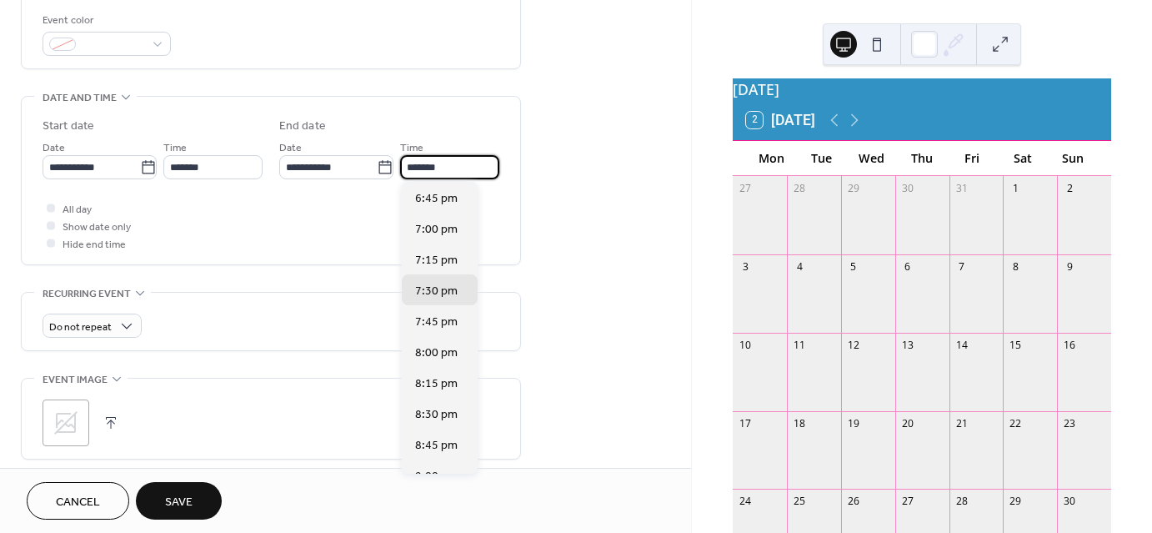 This screenshot has width=1152, height=533. I want to click on div: 22, so click(1016, 423).